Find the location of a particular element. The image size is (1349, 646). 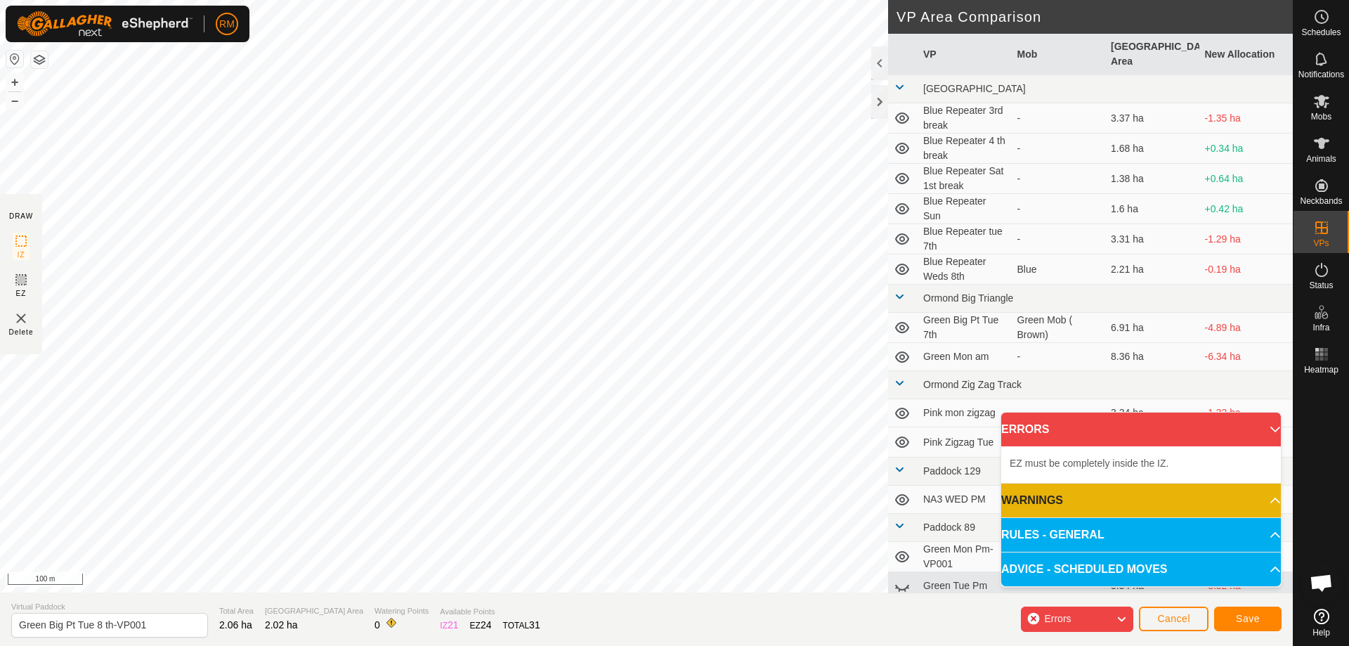

a: Help is located at coordinates (1321, 623).